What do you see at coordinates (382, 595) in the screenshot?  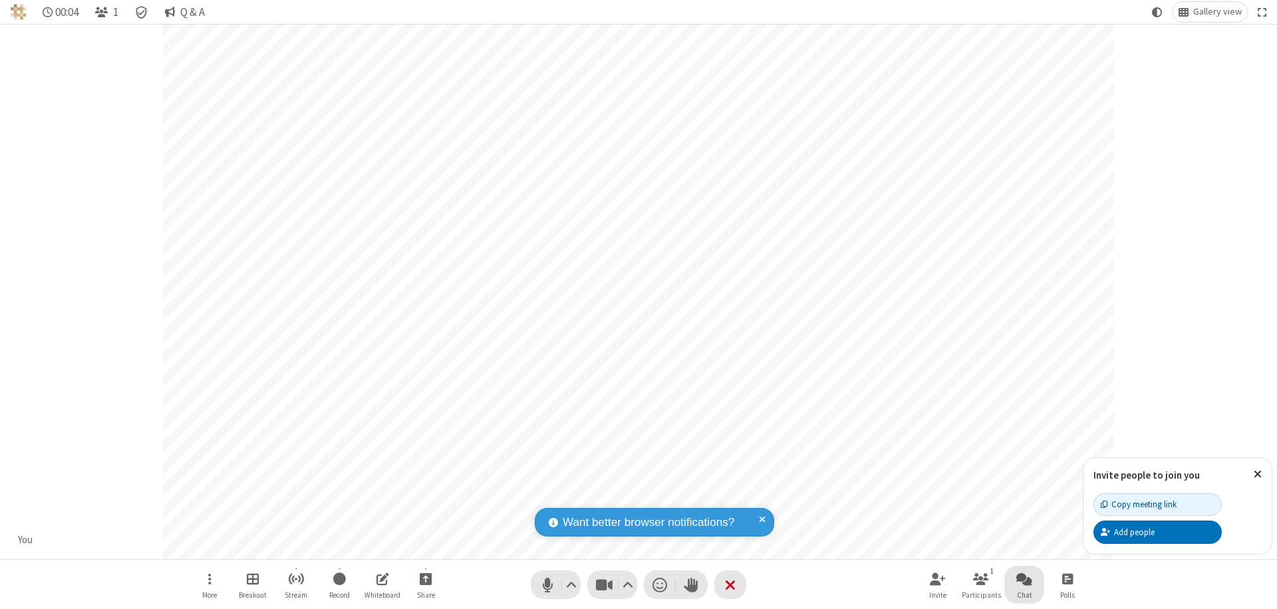 I see `span: Whiteboard` at bounding box center [382, 595].